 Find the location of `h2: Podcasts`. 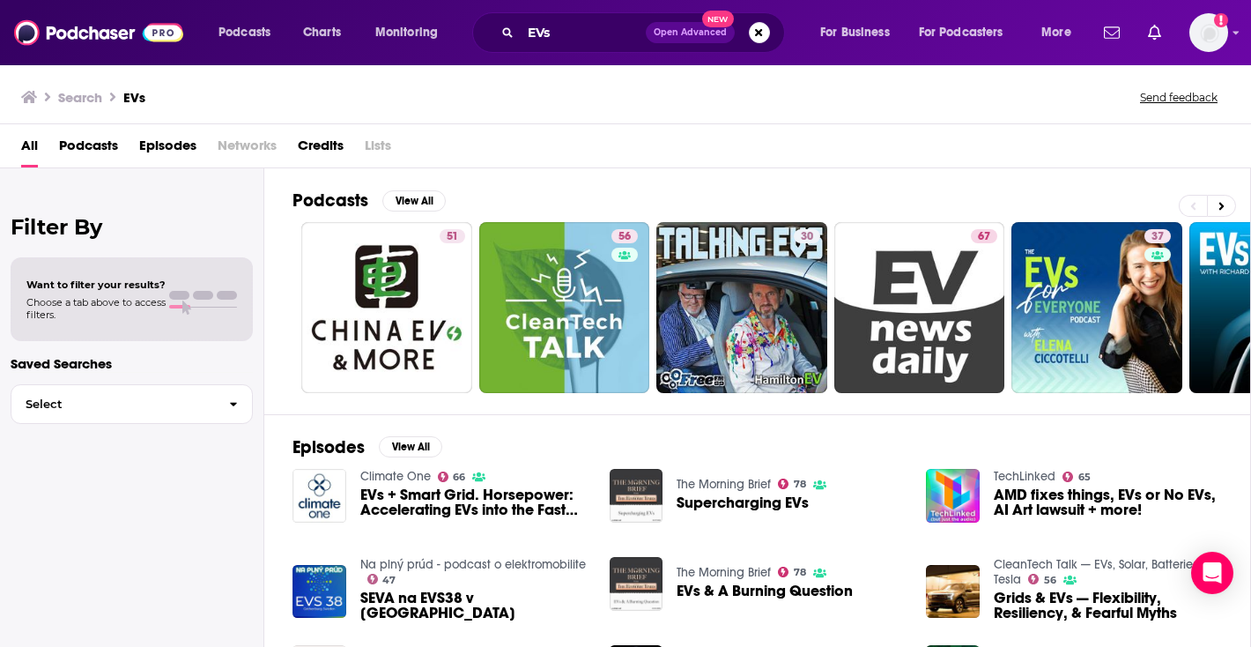

h2: Podcasts is located at coordinates (330, 200).